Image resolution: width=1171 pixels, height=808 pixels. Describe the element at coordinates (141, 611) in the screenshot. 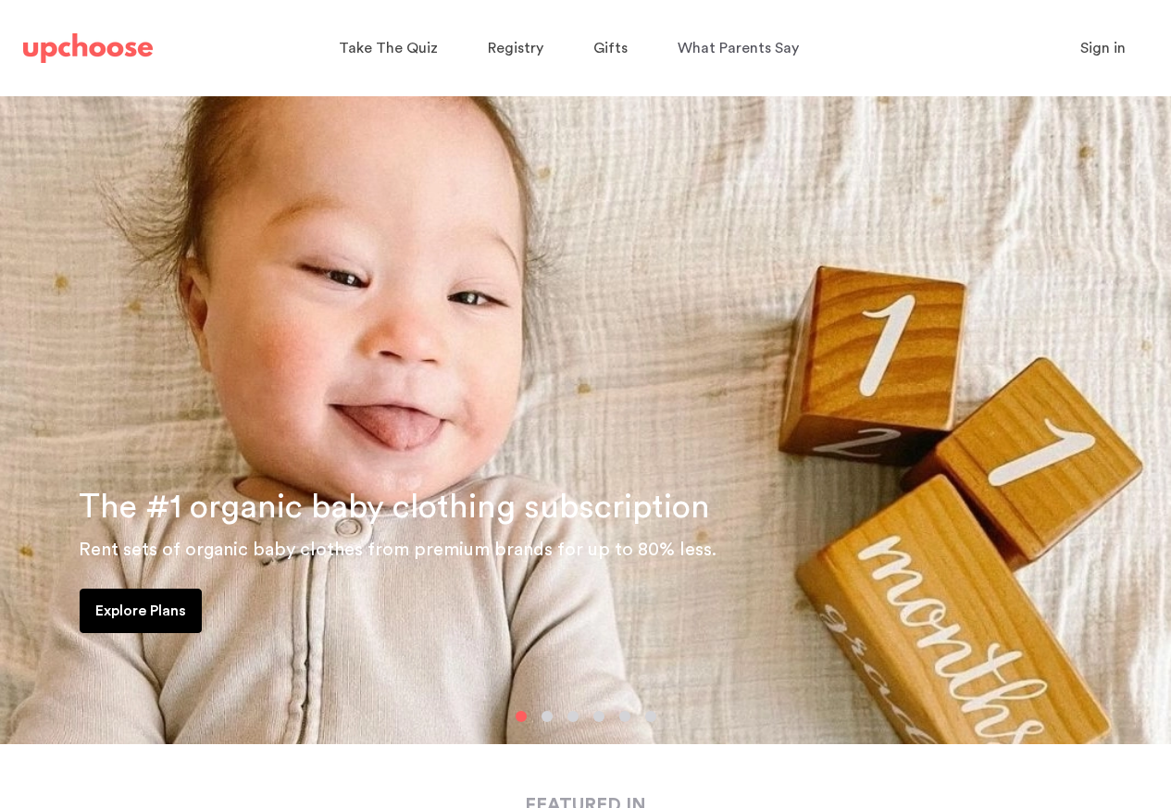

I see `p: Explore Plans` at that location.